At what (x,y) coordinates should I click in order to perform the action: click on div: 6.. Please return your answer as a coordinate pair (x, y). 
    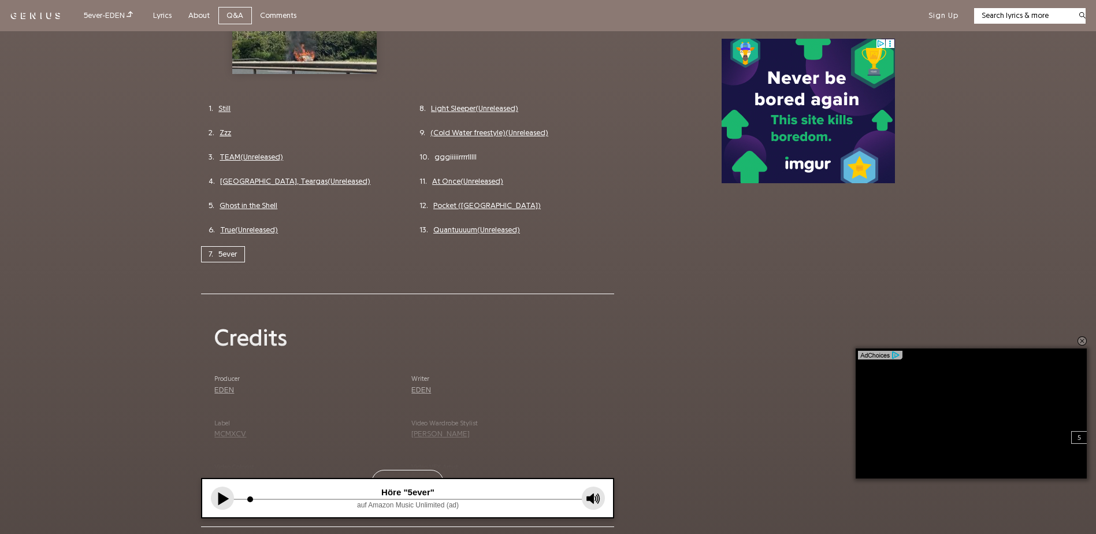
    Looking at the image, I should click on (214, 230).